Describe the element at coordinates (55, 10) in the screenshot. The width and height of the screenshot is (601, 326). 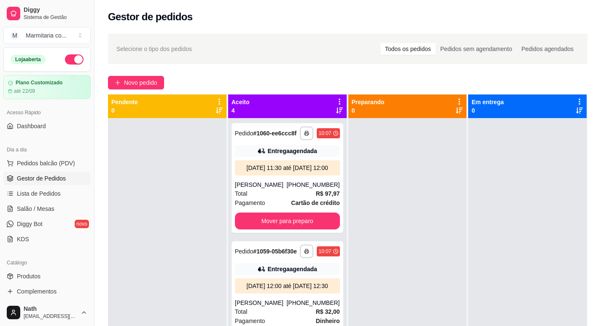
I see `span: Diggy` at that location.